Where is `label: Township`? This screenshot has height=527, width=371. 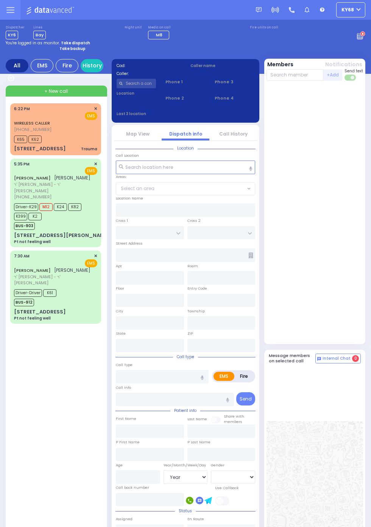 label: Township is located at coordinates (196, 311).